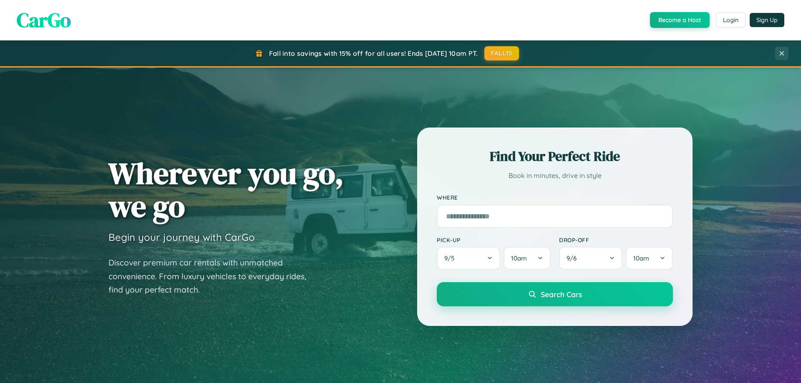 The image size is (801, 383). Describe the element at coordinates (574, 258) in the screenshot. I see `span: 9 / 6` at that location.